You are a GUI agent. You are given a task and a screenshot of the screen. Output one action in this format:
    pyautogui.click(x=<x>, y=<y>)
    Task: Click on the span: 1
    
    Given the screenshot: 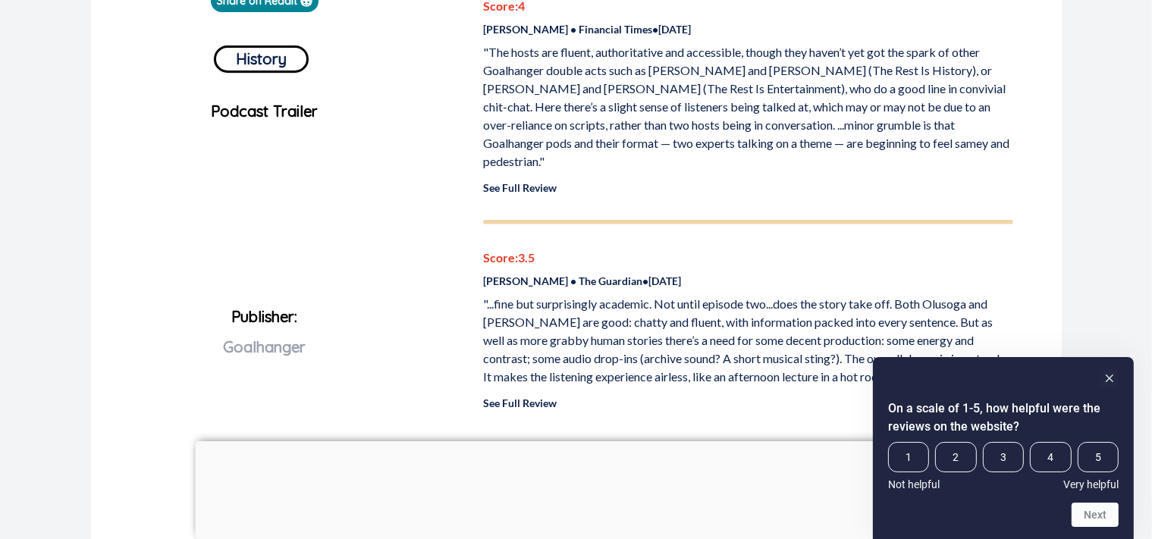 What is the action you would take?
    pyautogui.click(x=908, y=457)
    